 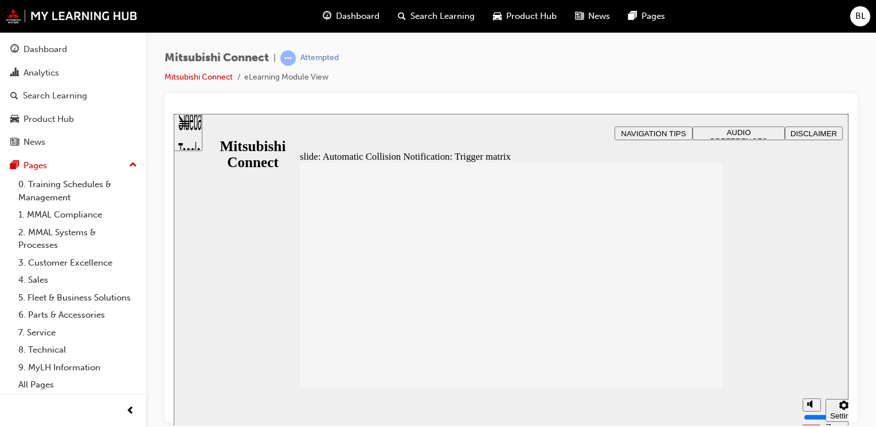 I want to click on input: volume, so click(x=666, y=304).